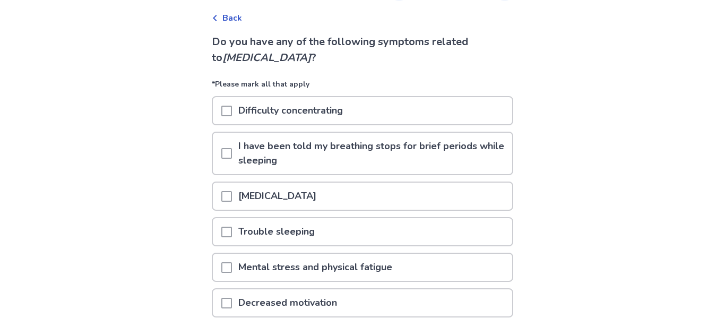 Image resolution: width=725 pixels, height=318 pixels. I want to click on p: Decreased motivation, so click(288, 302).